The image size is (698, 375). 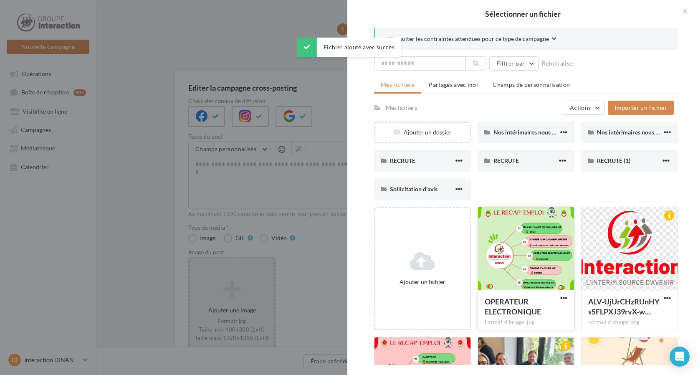 What do you see at coordinates (472, 39) in the screenshot?
I see `button: Consulter les contraintes attendues pour ce type de campagne` at bounding box center [472, 39].